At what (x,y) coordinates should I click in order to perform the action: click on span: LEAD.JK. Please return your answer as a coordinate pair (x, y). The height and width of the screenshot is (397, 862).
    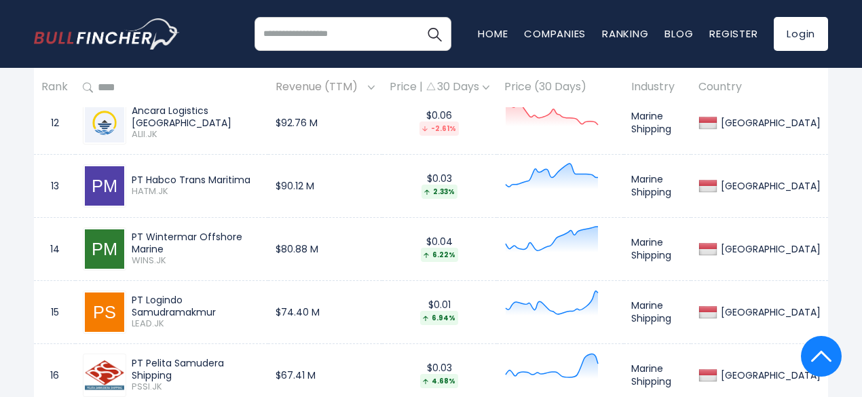
    Looking at the image, I should click on (196, 324).